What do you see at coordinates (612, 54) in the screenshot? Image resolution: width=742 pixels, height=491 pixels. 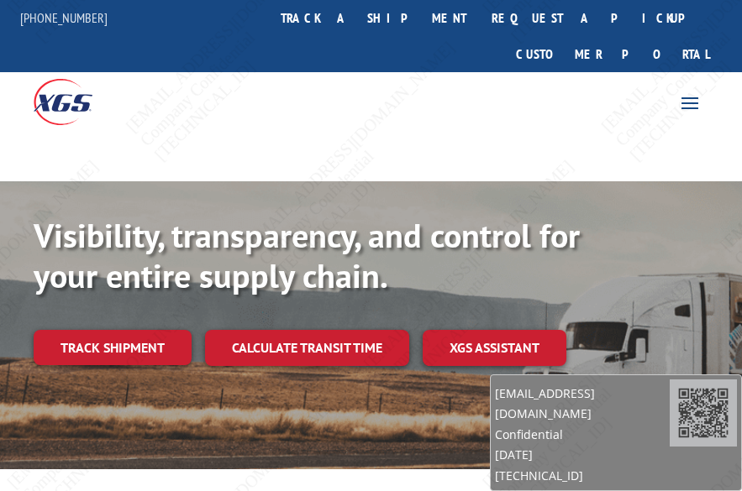 I see `a: Customer Portal` at bounding box center [612, 54].